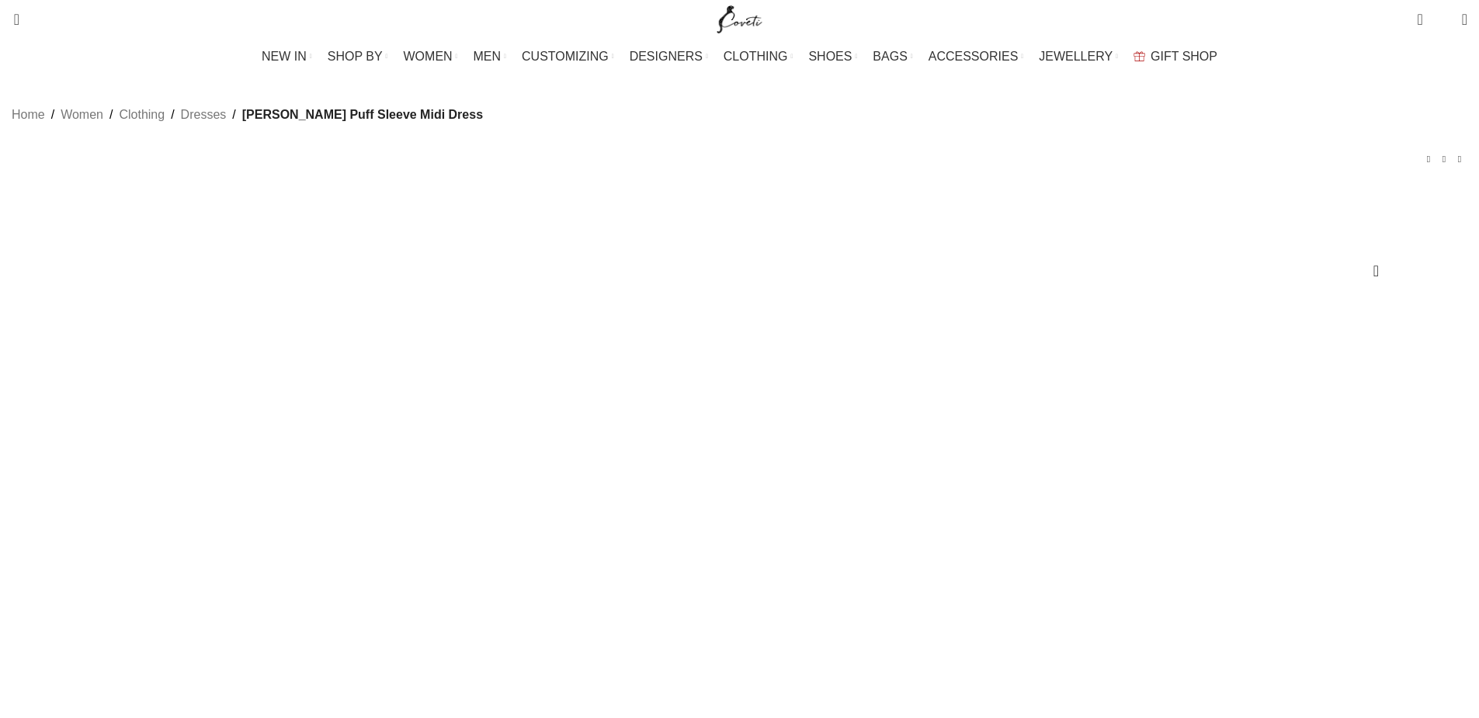 This screenshot has height=718, width=1479. Describe the element at coordinates (668, 57) in the screenshot. I see `a: DESIGNERS` at that location.